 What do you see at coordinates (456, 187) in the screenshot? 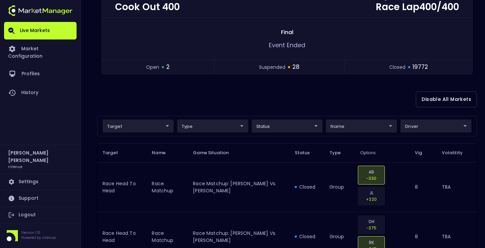
I see `td: TBA` at bounding box center [456, 187].